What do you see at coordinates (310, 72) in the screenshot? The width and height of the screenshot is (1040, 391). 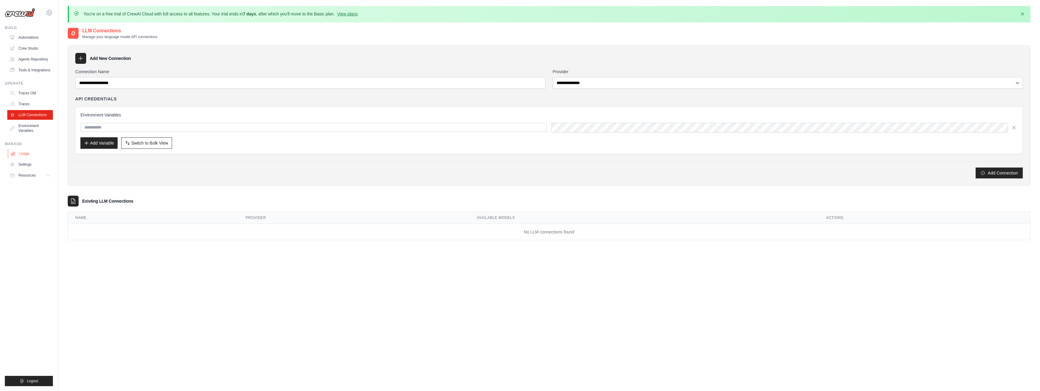 I see `label: Connection Name` at bounding box center [310, 72].